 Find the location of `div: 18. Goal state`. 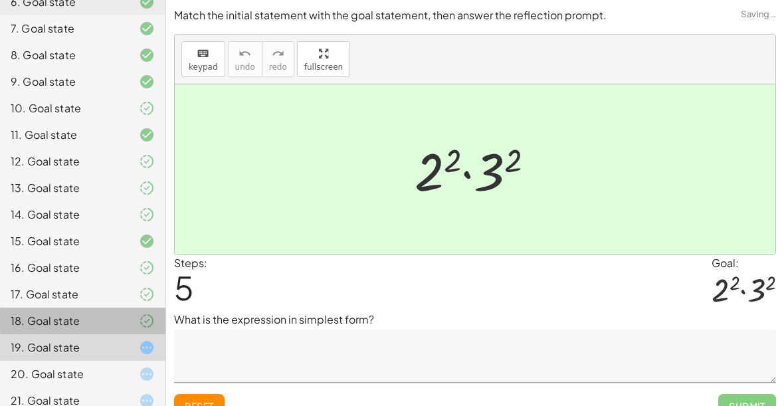

div: 18. Goal state is located at coordinates (64, 321).